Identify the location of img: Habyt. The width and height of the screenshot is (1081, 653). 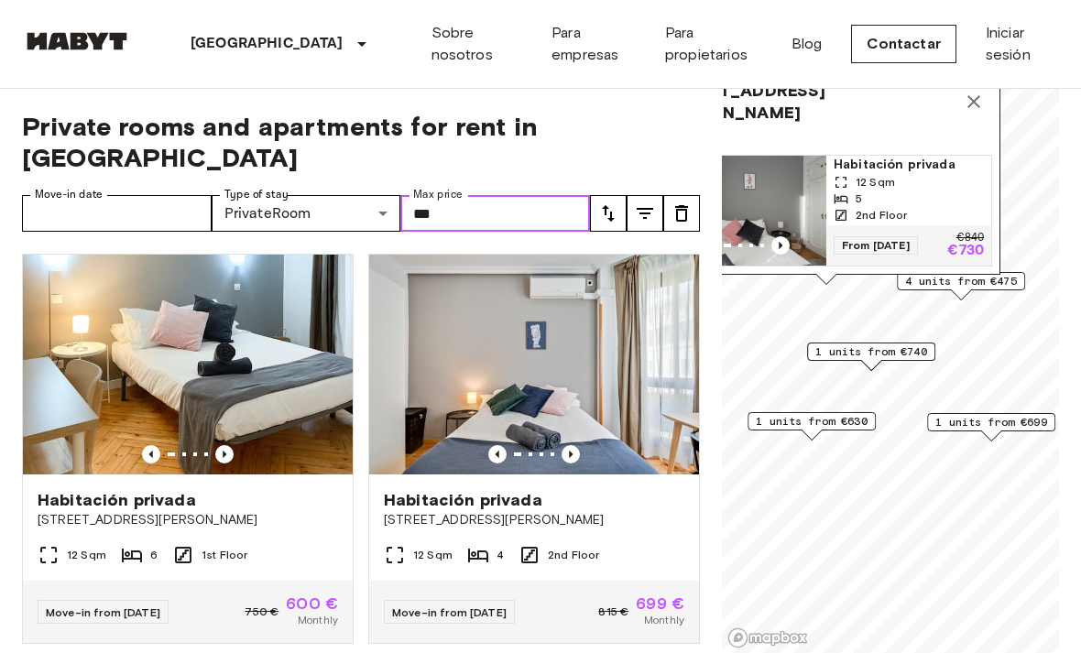
(77, 41).